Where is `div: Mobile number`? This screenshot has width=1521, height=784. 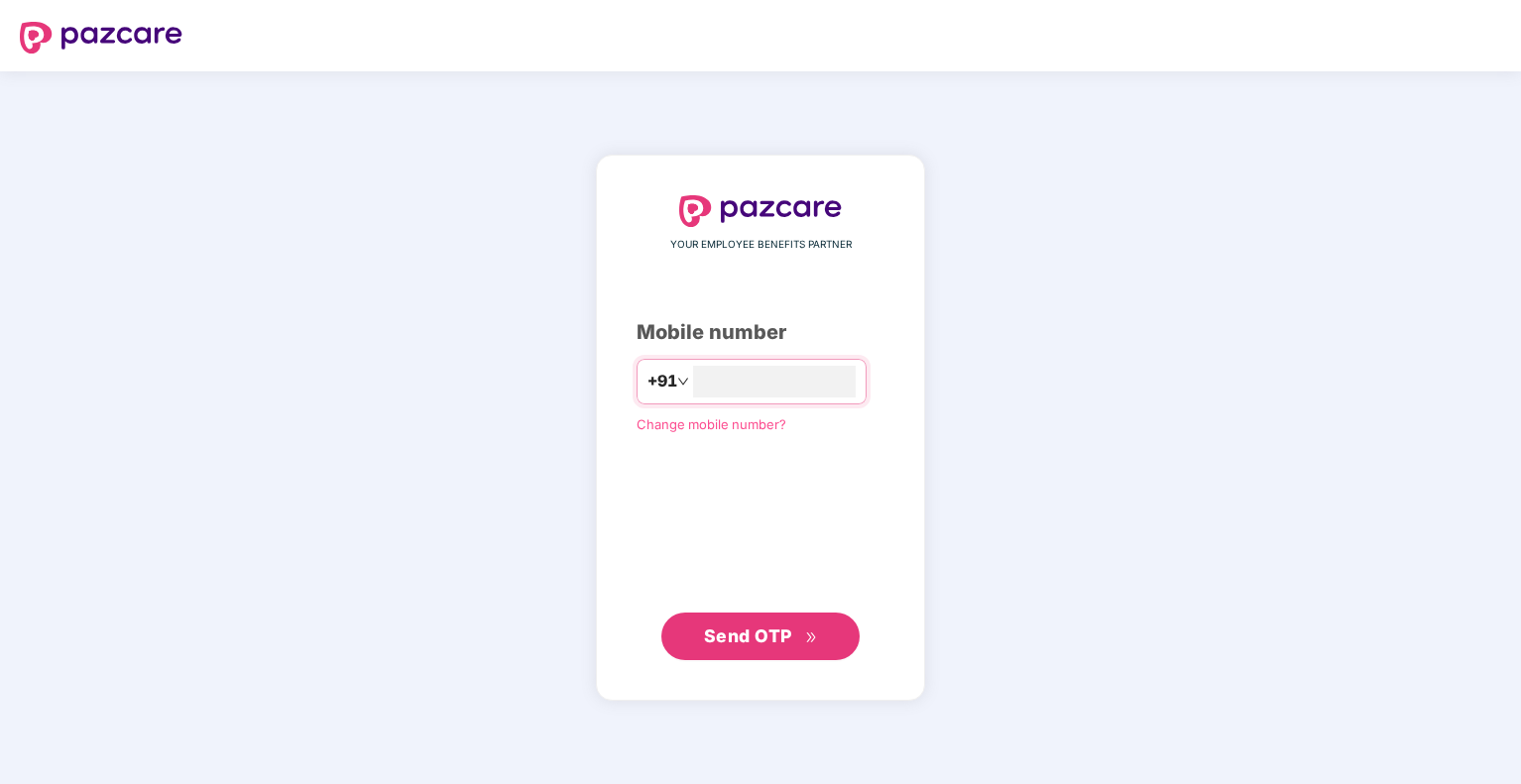
div: Mobile number is located at coordinates (760, 332).